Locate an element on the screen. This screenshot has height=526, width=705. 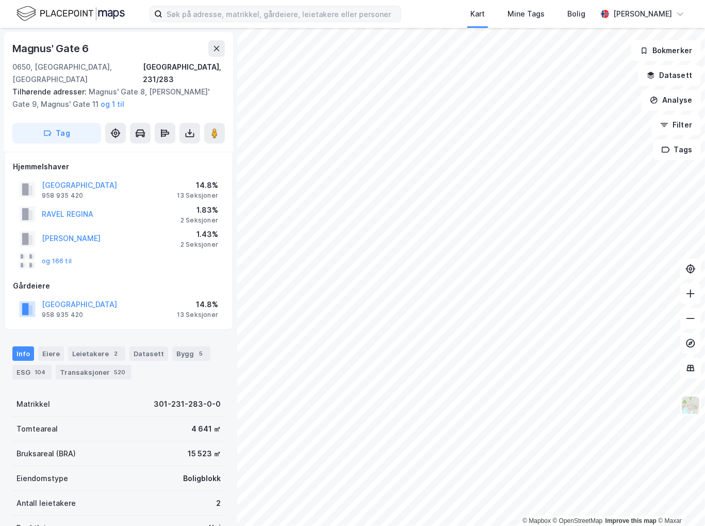
div: 4 641 ㎡ is located at coordinates (206, 429).